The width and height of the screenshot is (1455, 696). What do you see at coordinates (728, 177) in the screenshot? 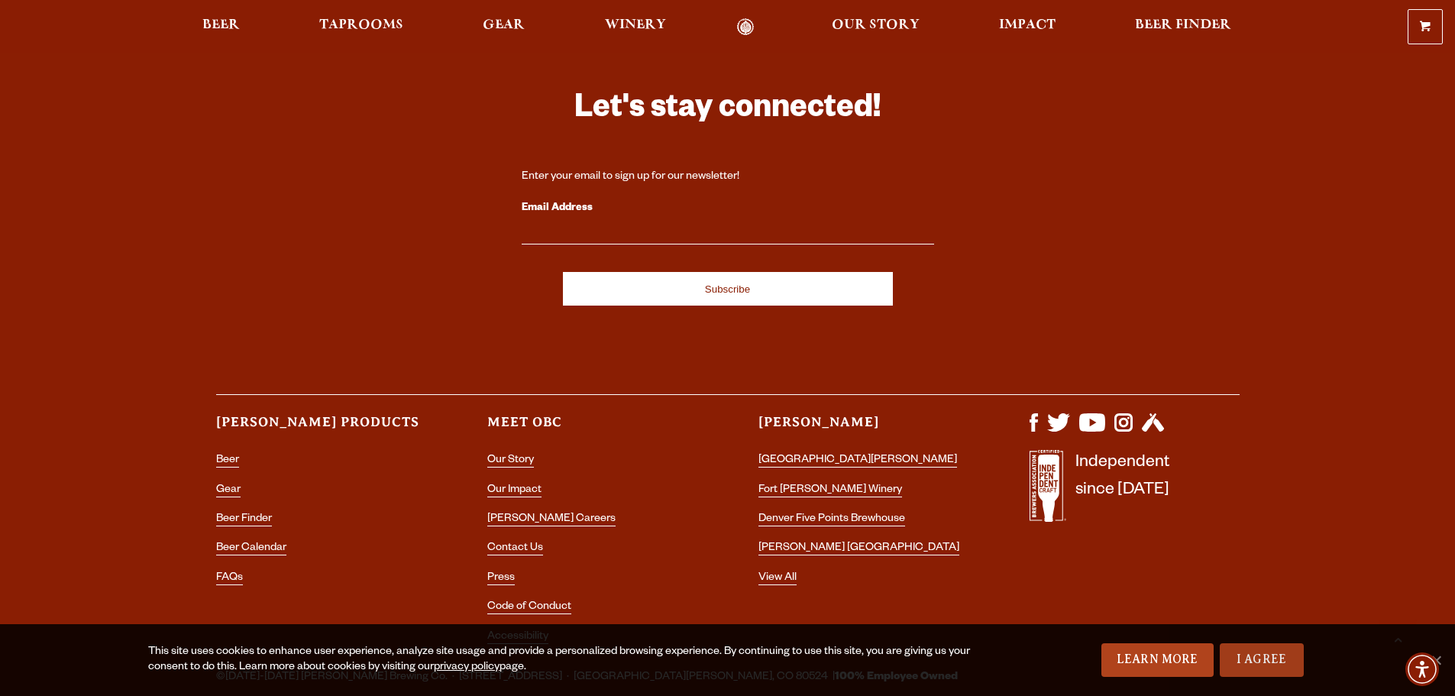
I see `div: Enter your email to sign up for our newsletter!` at bounding box center [728, 177].